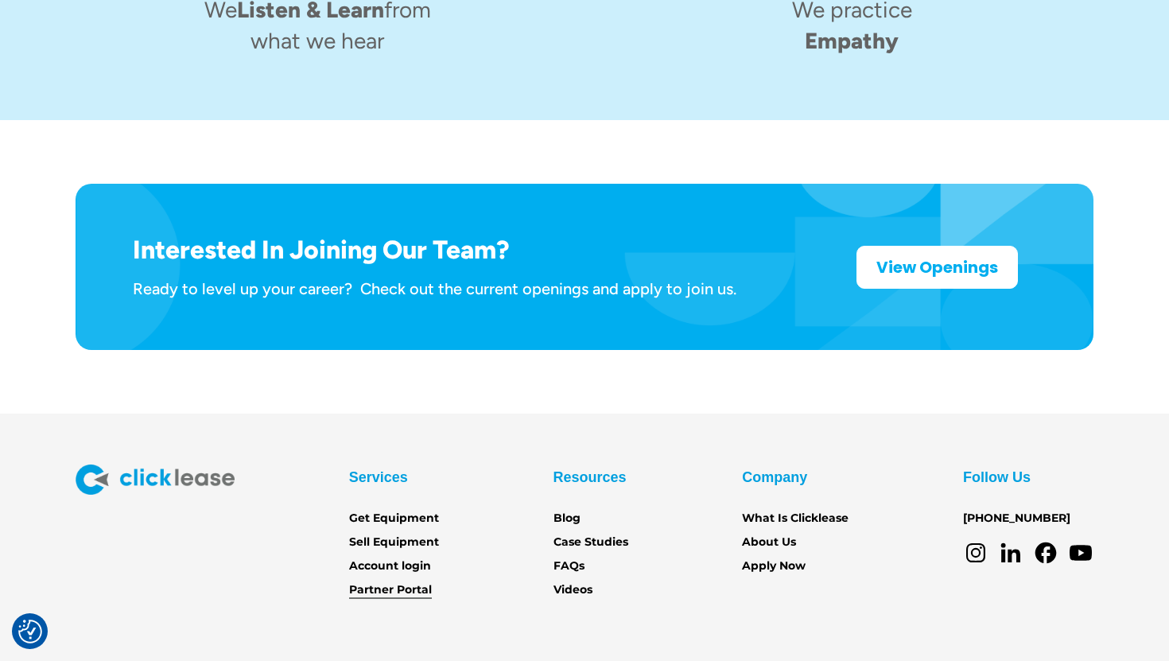 This screenshot has width=1169, height=661. I want to click on h1: Interested In Joining Our Team?, so click(434, 250).